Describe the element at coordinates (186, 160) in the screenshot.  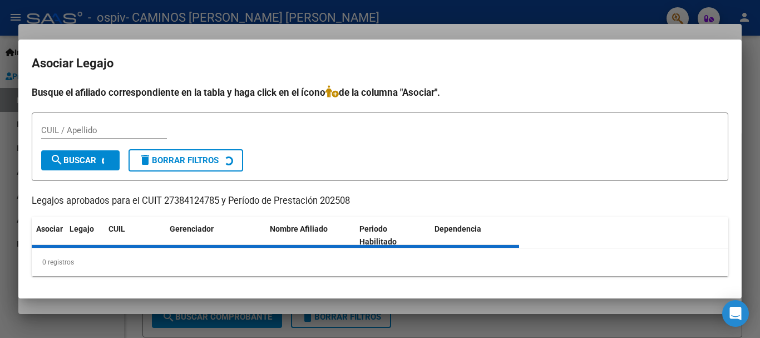
I see `button: Borrar Filtros` at that location.